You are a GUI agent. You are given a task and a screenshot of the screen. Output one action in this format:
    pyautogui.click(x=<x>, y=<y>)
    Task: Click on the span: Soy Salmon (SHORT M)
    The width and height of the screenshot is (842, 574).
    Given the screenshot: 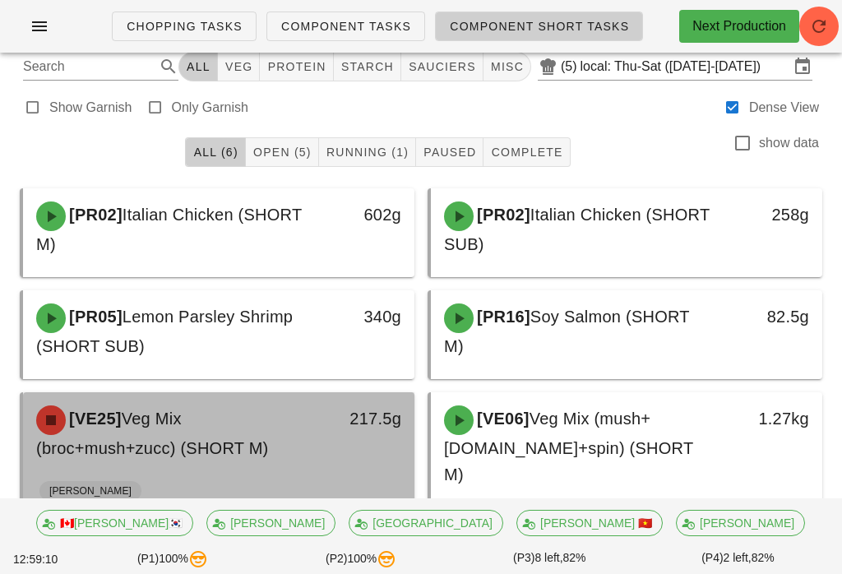 What is the action you would take?
    pyautogui.click(x=567, y=331)
    